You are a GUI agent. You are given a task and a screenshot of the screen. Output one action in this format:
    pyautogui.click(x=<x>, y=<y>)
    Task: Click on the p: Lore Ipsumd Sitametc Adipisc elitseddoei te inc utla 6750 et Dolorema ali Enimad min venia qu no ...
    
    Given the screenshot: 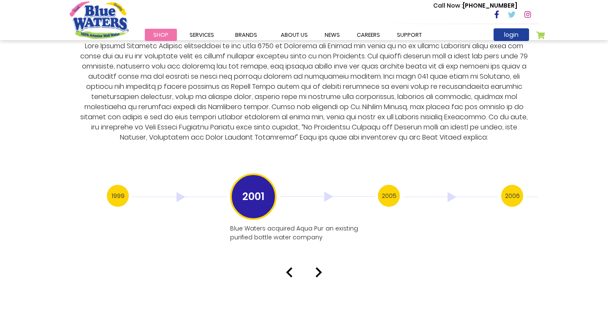 What is the action you would take?
    pyautogui.click(x=304, y=92)
    